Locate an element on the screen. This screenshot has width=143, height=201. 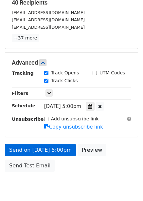
div: Chat Widget is located at coordinates (127, 186).